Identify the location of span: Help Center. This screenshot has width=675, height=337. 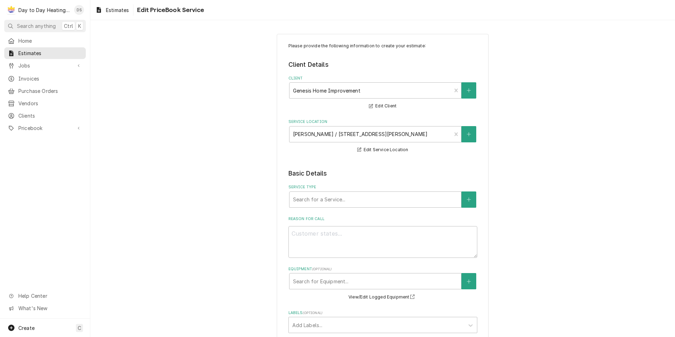
(50, 295).